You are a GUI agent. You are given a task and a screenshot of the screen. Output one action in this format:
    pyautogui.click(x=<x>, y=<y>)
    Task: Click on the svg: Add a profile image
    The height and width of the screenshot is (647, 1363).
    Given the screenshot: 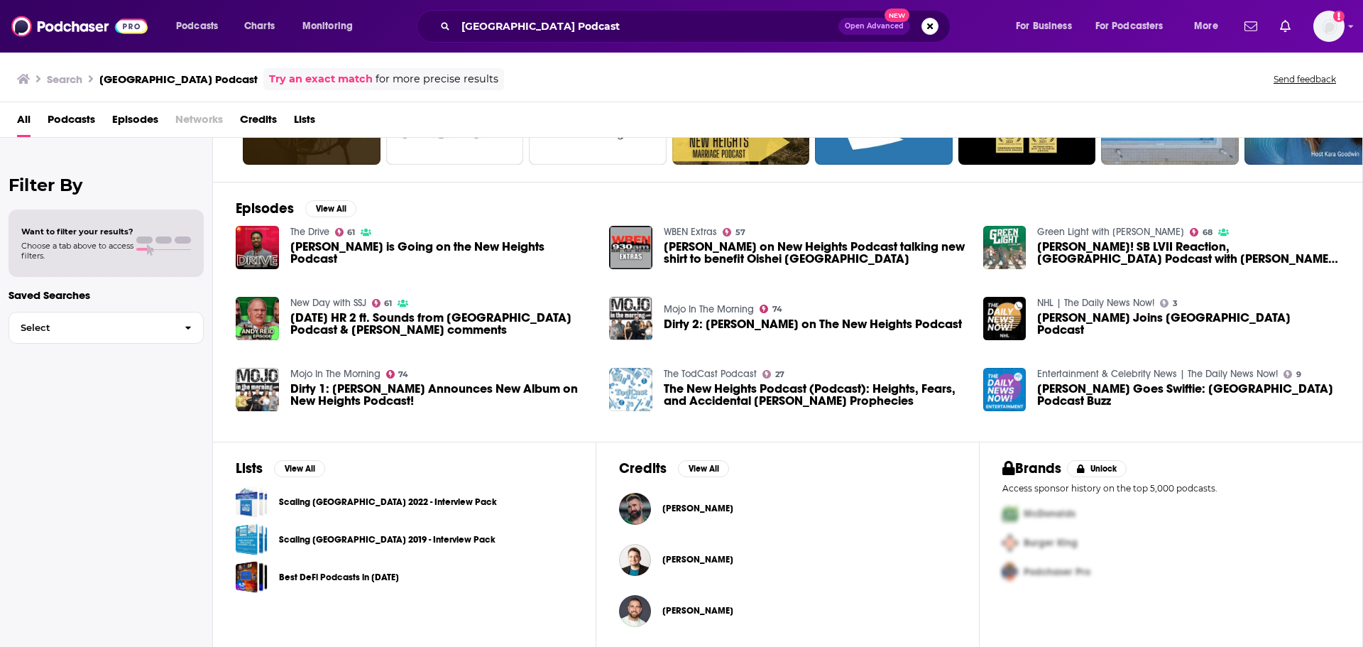 What is the action you would take?
    pyautogui.click(x=1339, y=16)
    